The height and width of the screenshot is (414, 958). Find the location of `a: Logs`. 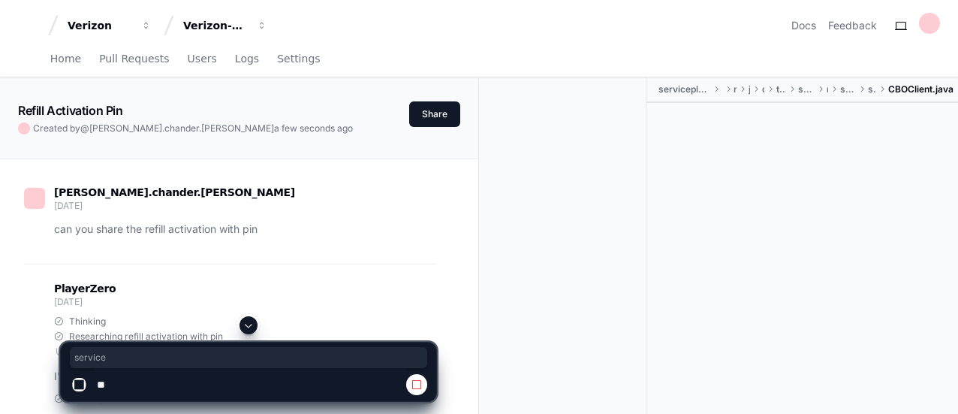

a: Logs is located at coordinates (247, 59).